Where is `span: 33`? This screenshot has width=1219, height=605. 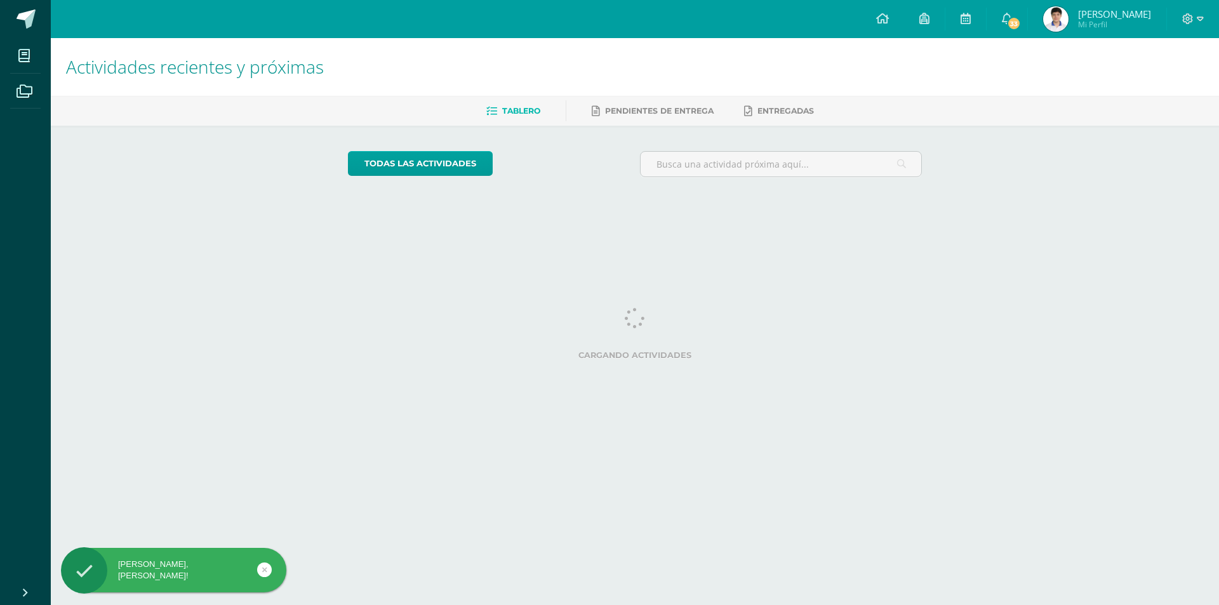
span: 33 is located at coordinates (1014, 23).